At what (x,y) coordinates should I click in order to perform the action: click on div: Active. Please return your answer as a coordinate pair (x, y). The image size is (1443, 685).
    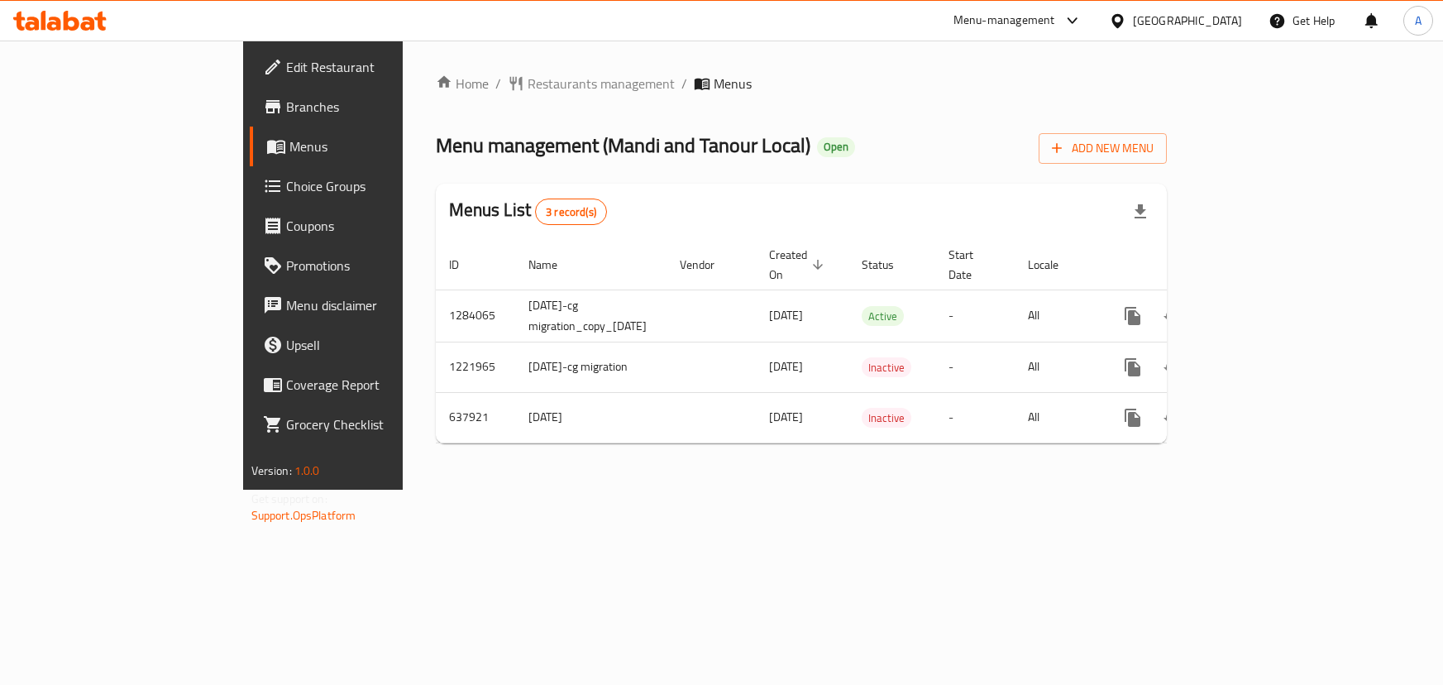
    Looking at the image, I should click on (882, 316).